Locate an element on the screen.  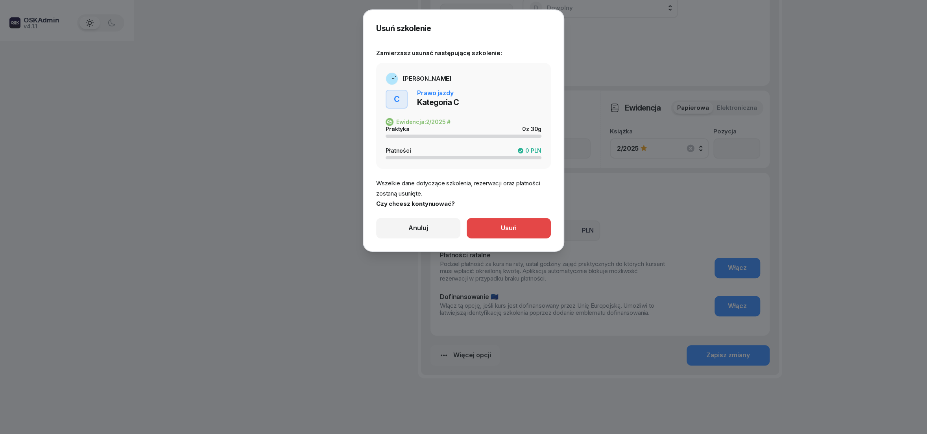
div: Prawo jazdy is located at coordinates (435, 93).